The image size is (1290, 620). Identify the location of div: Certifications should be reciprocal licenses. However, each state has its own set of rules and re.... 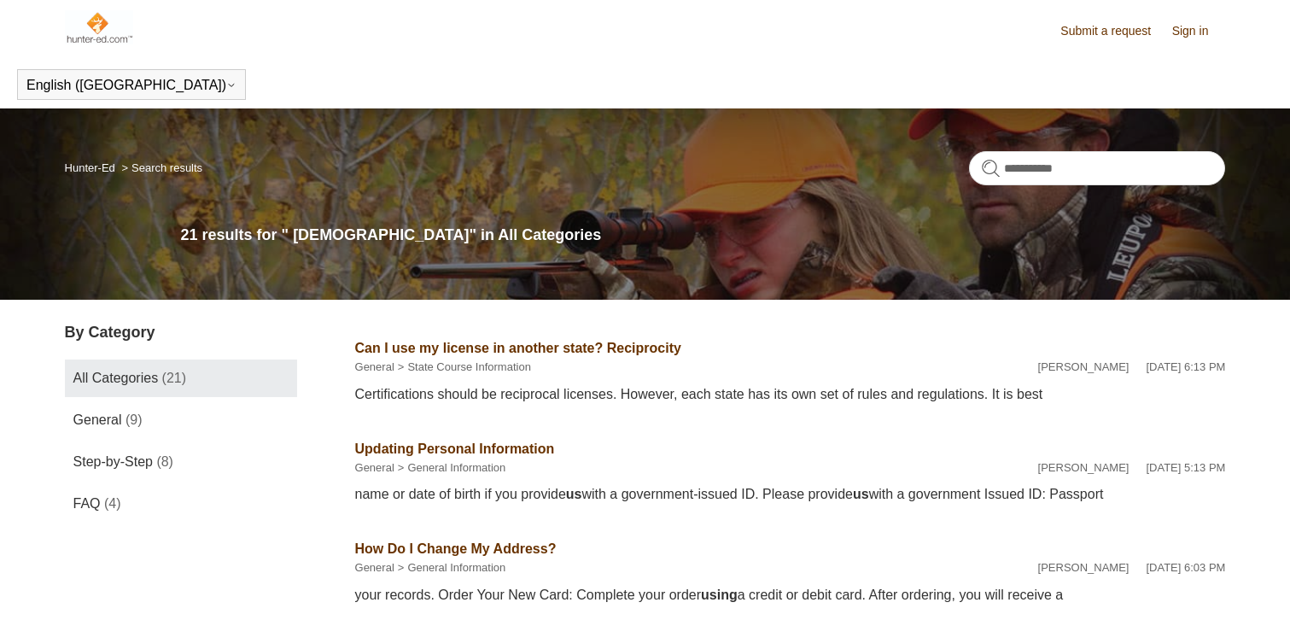
(791, 394).